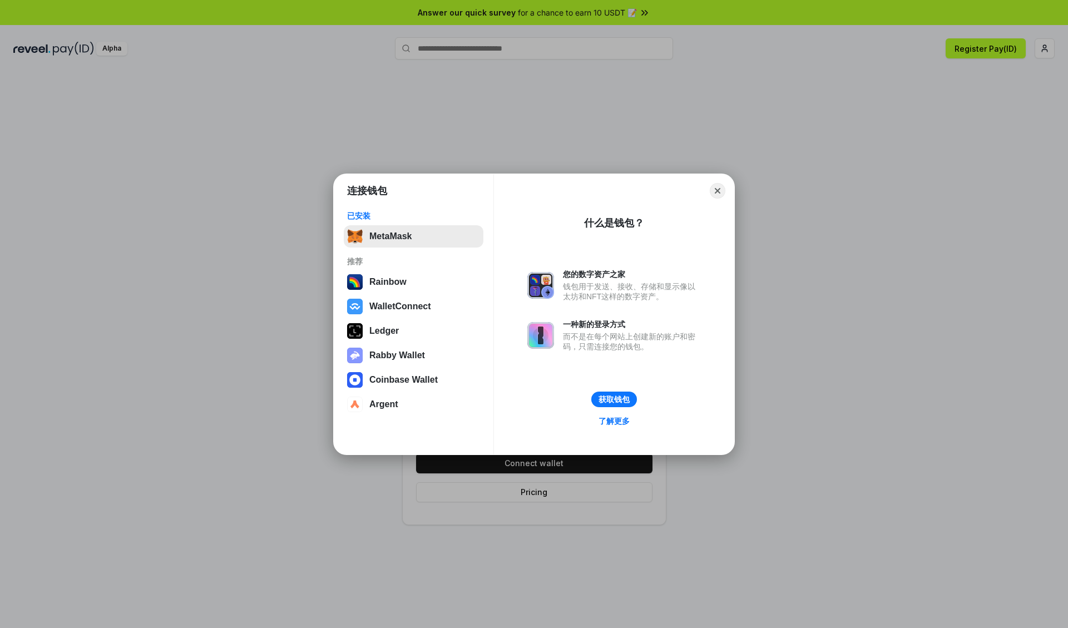  What do you see at coordinates (632, 292) in the screenshot?
I see `div: 钱包用于发送、接收、存储和显示像以太坊和NFT这样的数字资产。` at bounding box center [632, 292].